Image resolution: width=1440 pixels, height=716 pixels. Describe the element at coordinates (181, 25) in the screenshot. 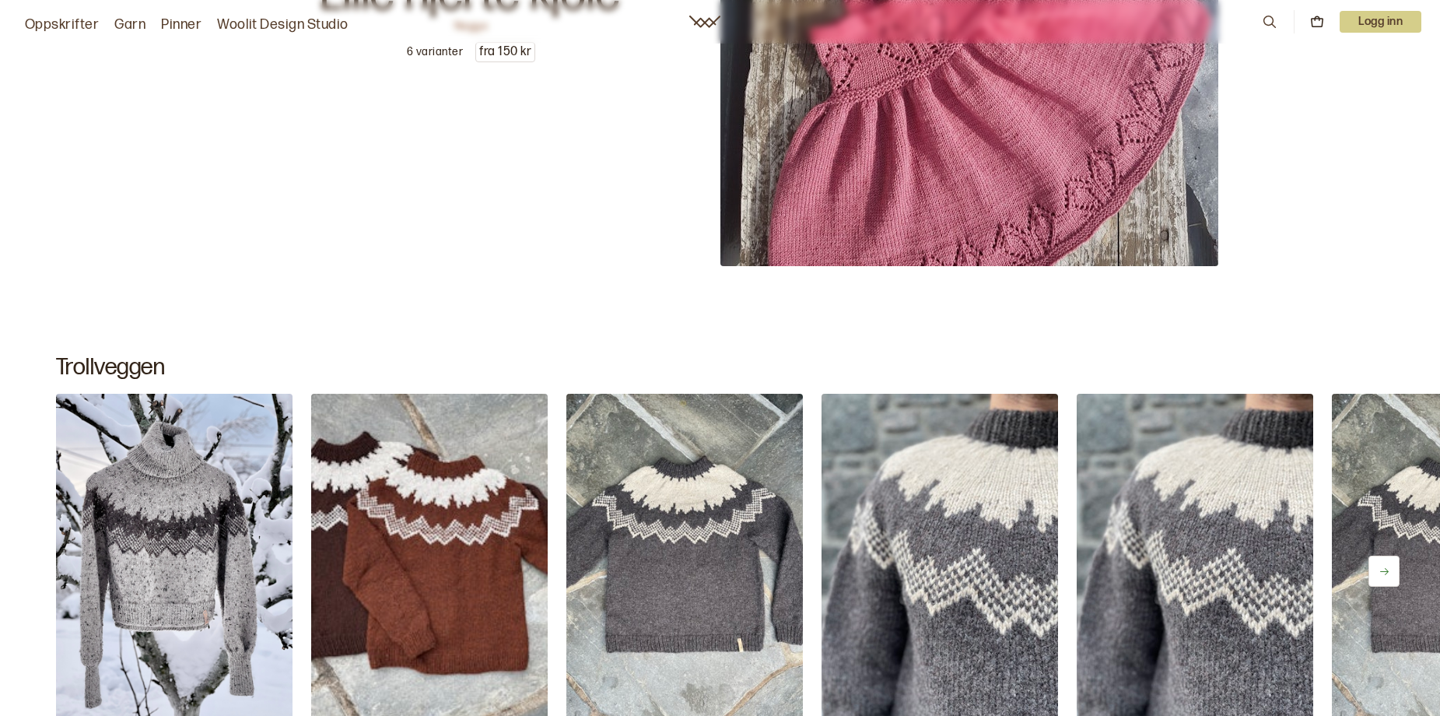

I see `a: Pinner` at that location.